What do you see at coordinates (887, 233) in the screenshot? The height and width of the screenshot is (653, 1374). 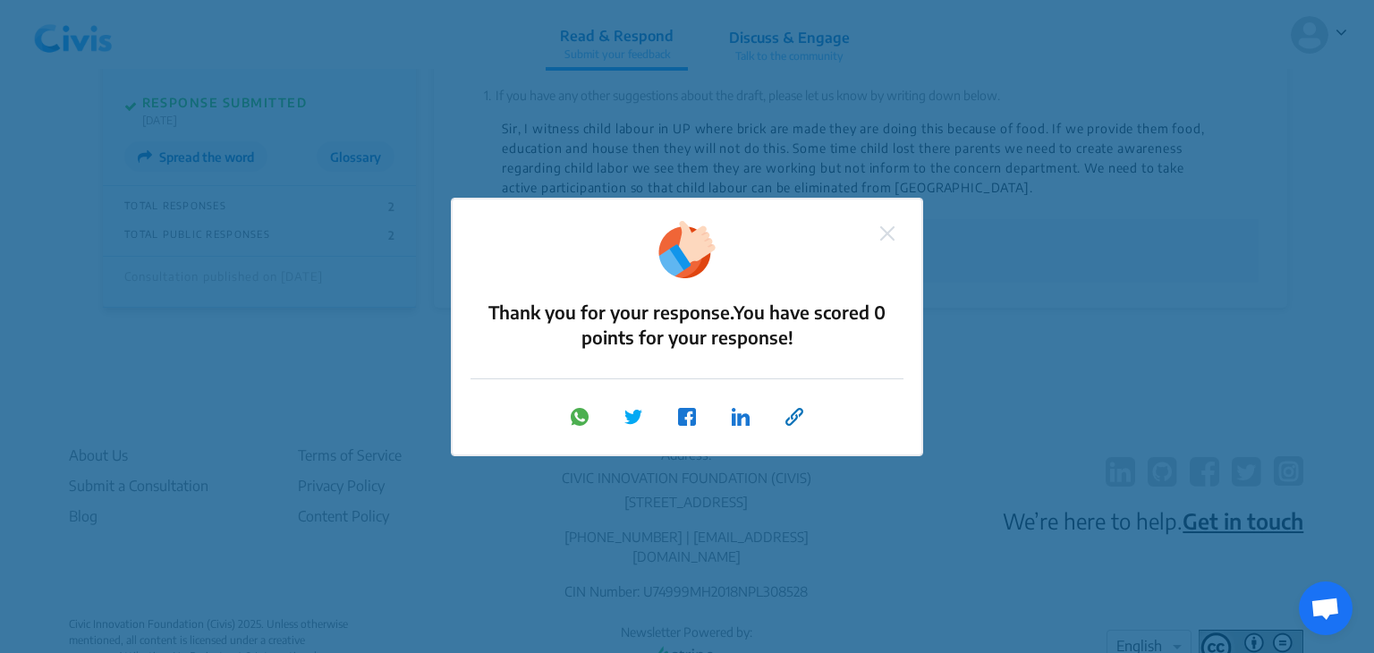 I see `img: close.png` at bounding box center [887, 233].